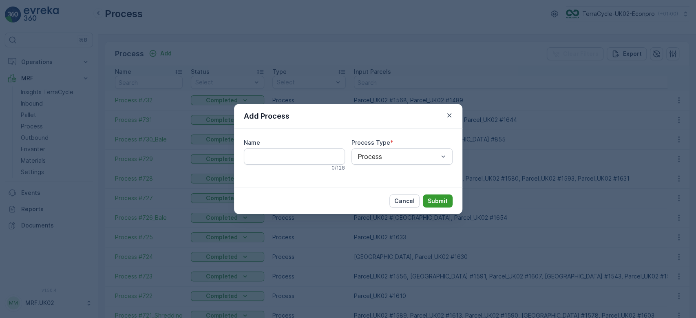 This screenshot has height=318, width=696. What do you see at coordinates (405, 201) in the screenshot?
I see `p: Cancel` at bounding box center [405, 201].